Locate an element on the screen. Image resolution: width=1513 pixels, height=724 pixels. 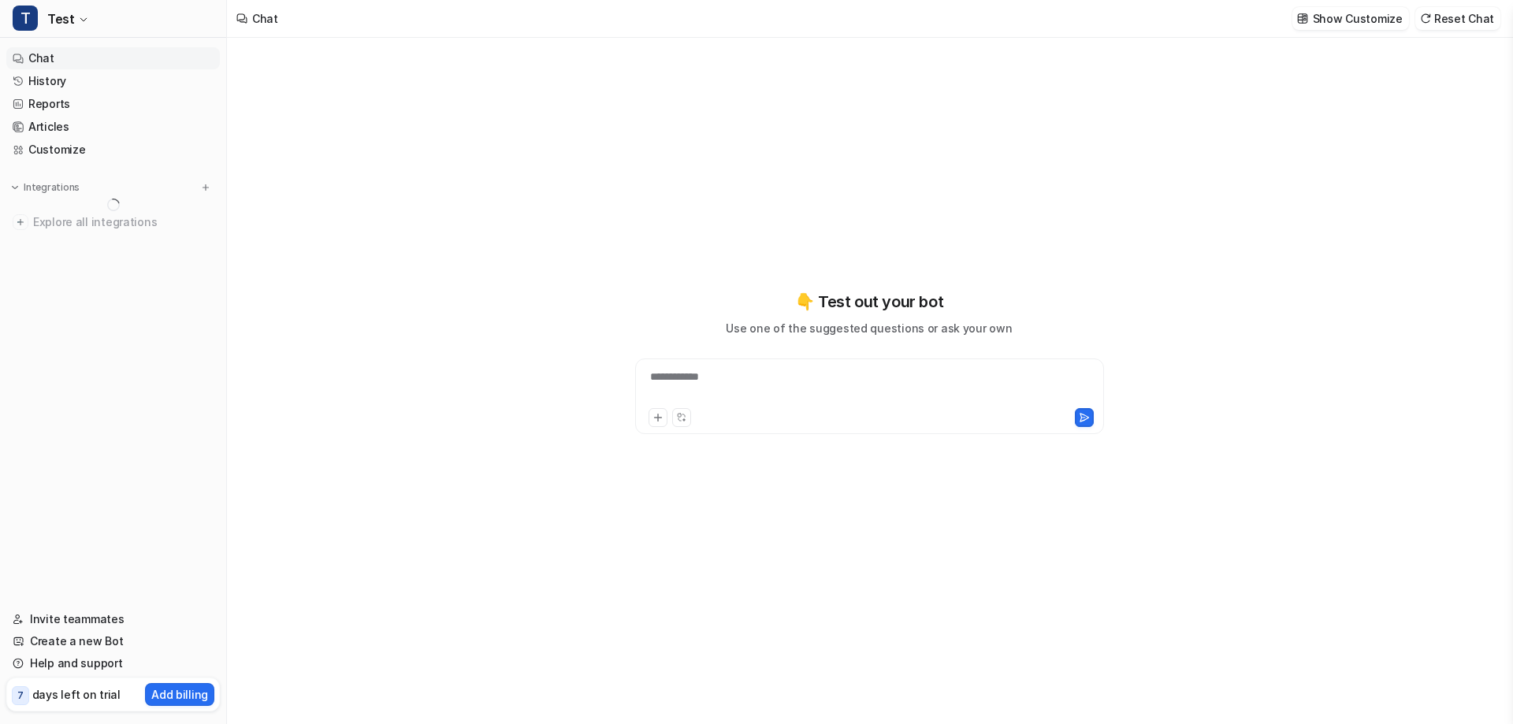
img: reset is located at coordinates (1426, 18).